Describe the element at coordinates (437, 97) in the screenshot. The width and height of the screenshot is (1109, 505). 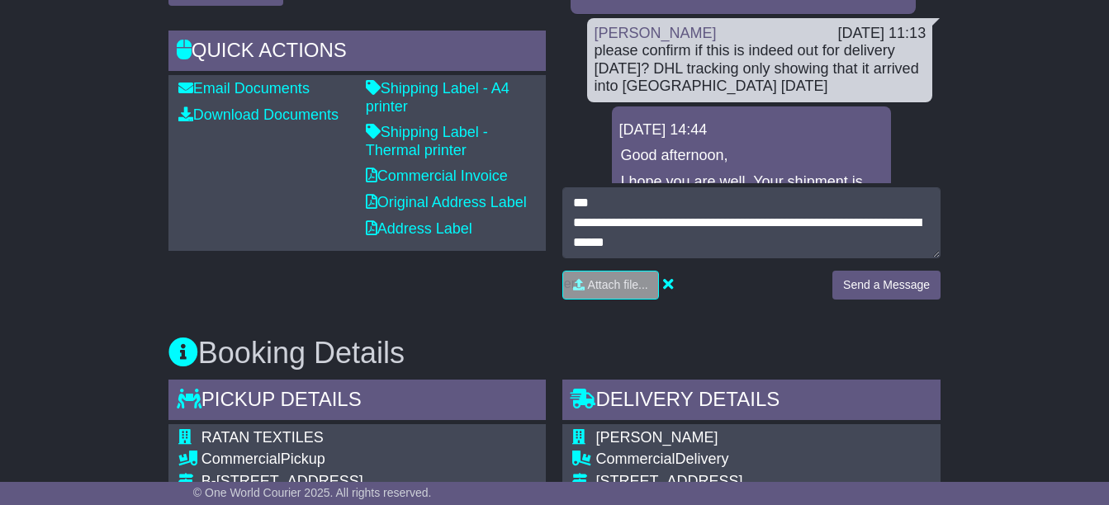
I see `a: Shipping Label - A4 printer` at that location.